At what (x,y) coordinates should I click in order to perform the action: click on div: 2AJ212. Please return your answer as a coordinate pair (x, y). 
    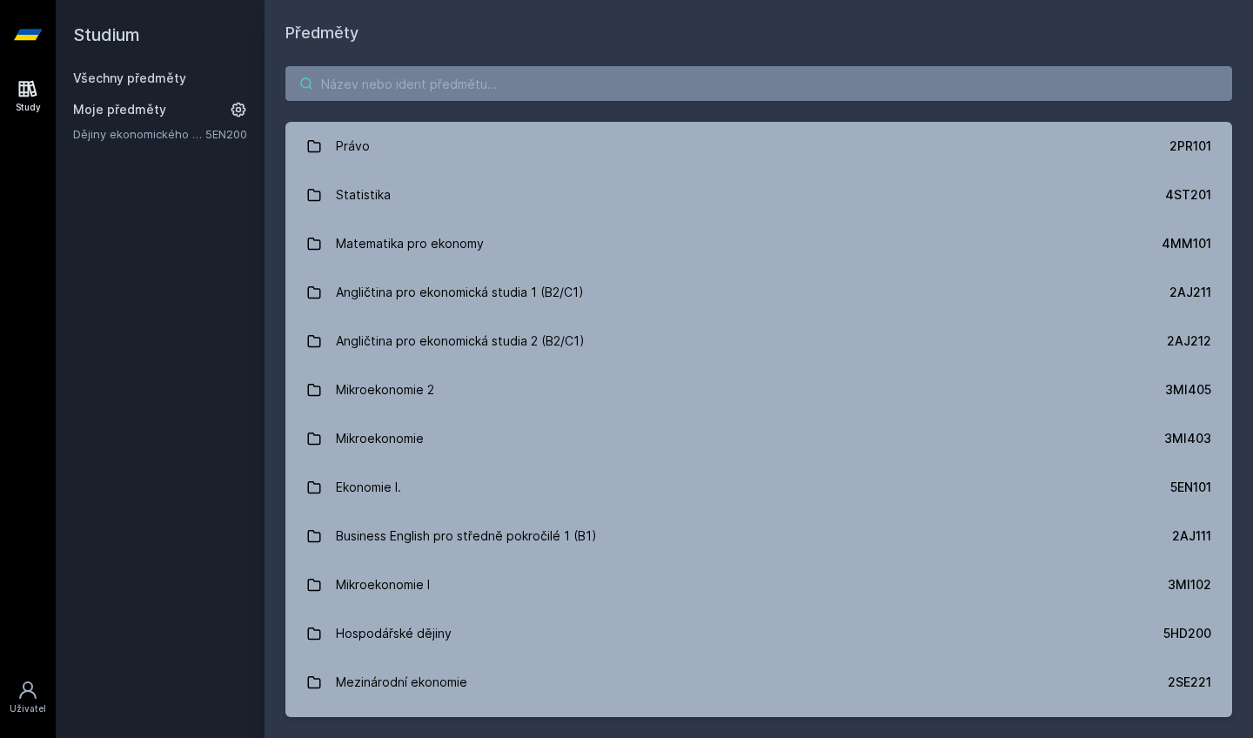
    Looking at the image, I should click on (1189, 341).